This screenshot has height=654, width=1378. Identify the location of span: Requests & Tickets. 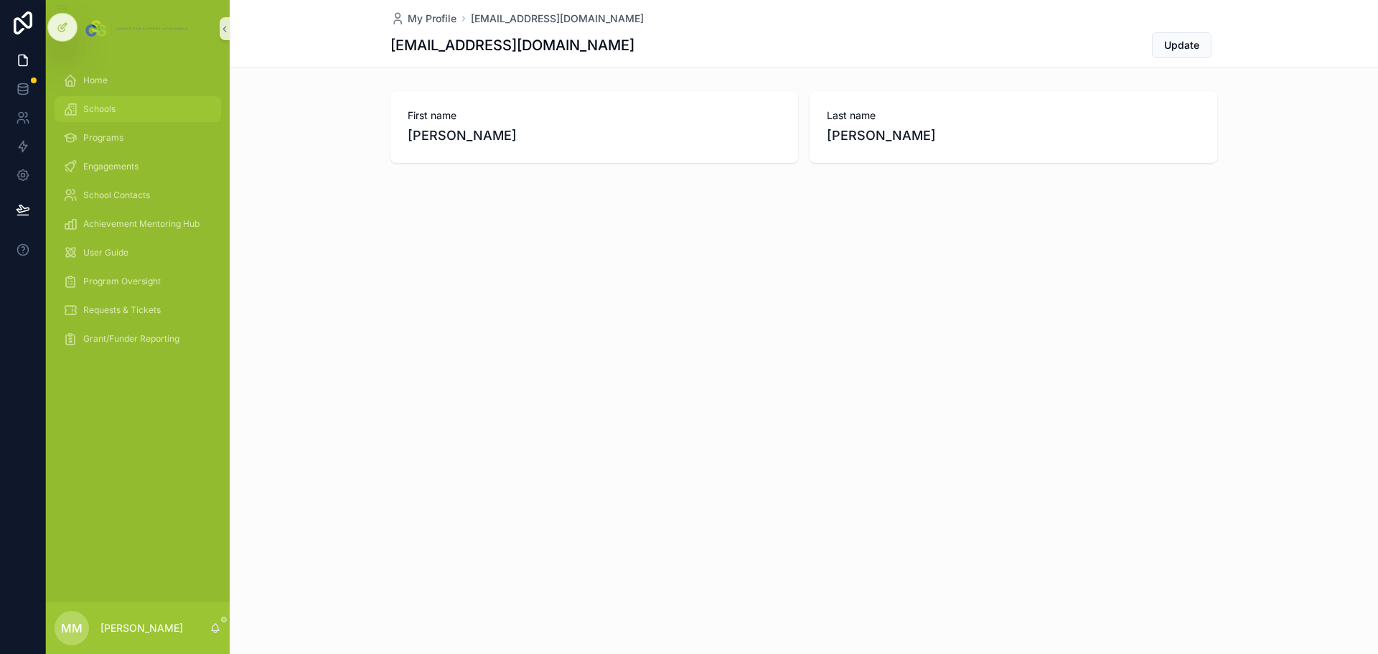
(122, 310).